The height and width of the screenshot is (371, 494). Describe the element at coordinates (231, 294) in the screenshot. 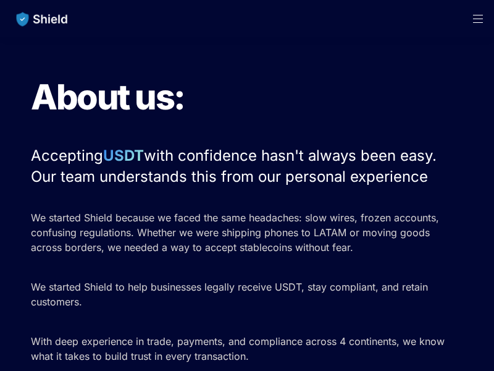

I see `span: We started Shield to help businesses legally receive USDT, stay compliant, and retain customers.` at that location.